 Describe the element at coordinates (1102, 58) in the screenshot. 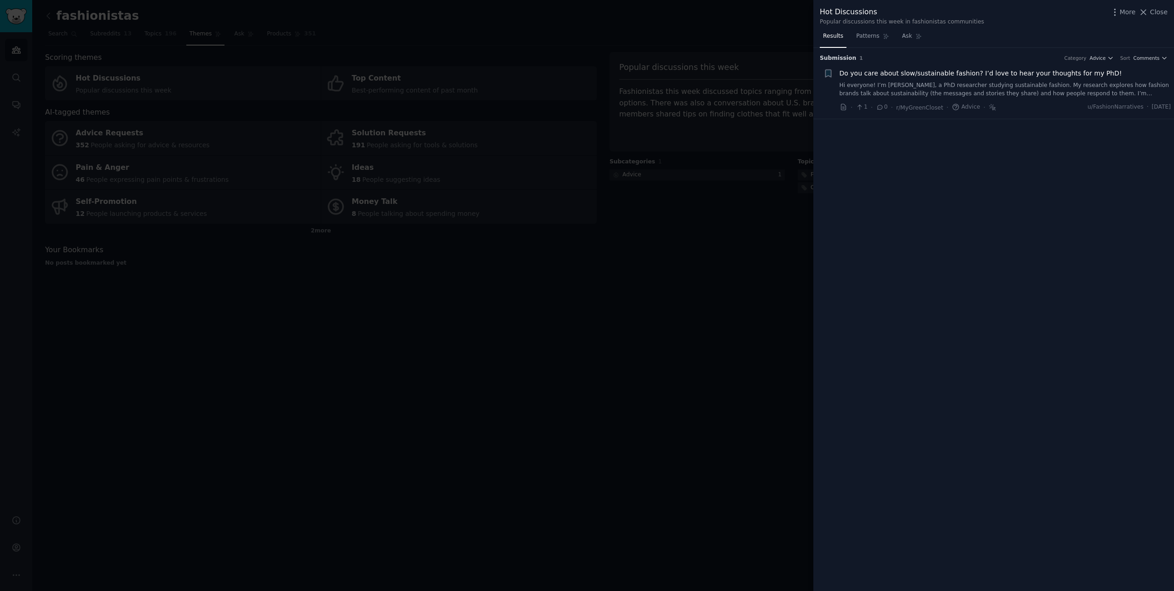

I see `button: Advice` at that location.